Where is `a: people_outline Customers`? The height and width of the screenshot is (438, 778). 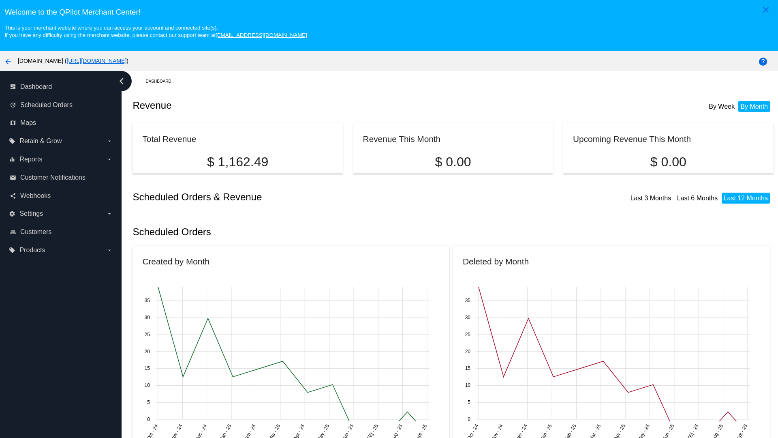 a: people_outline Customers is located at coordinates (61, 232).